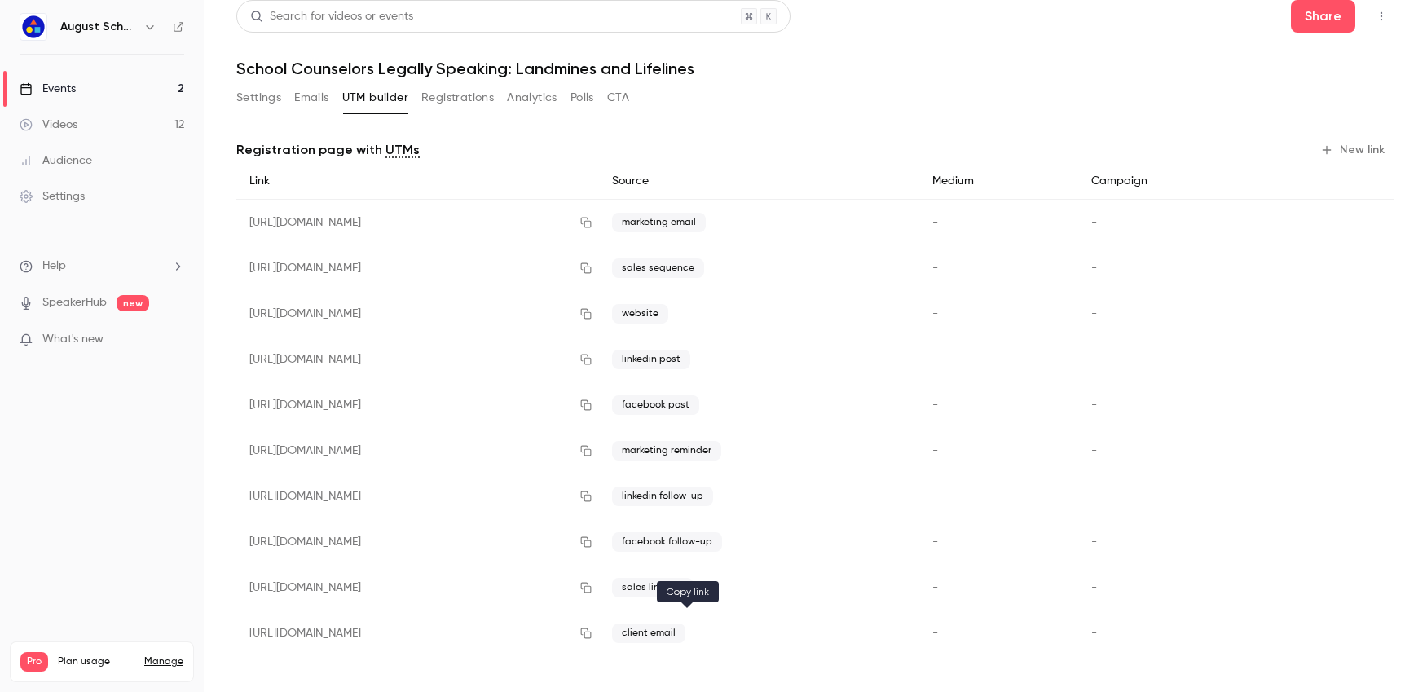  I want to click on span: What's new, so click(73, 339).